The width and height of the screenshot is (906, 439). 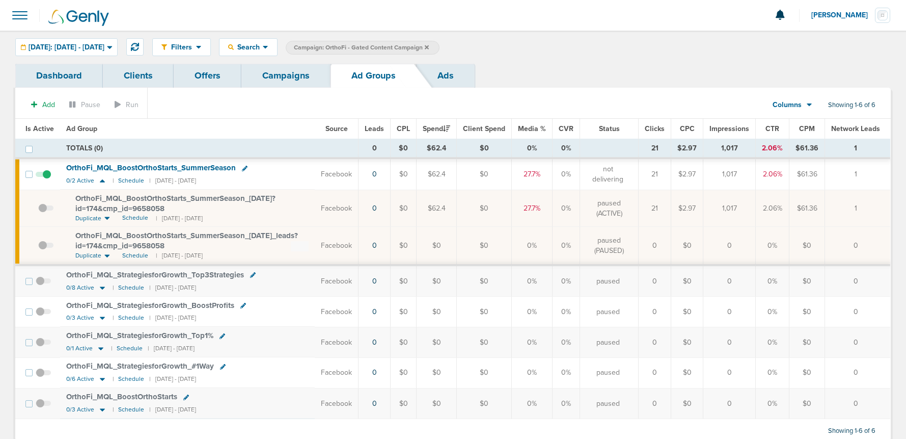 What do you see at coordinates (373, 75) in the screenshot?
I see `a: Ad Groups` at bounding box center [373, 75].